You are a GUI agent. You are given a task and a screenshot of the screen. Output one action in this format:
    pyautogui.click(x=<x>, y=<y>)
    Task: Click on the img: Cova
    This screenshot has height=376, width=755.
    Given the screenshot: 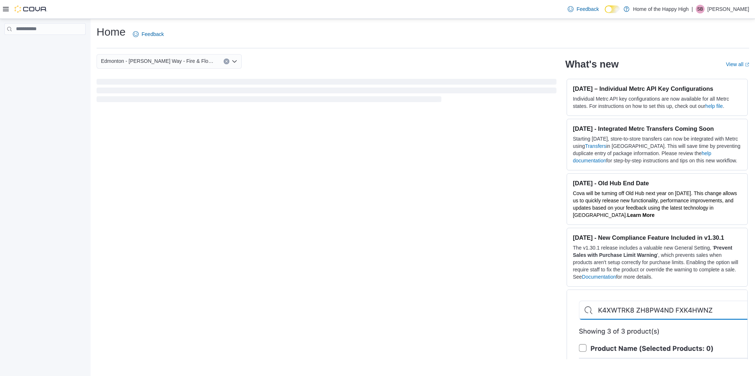 What is the action you would take?
    pyautogui.click(x=31, y=9)
    